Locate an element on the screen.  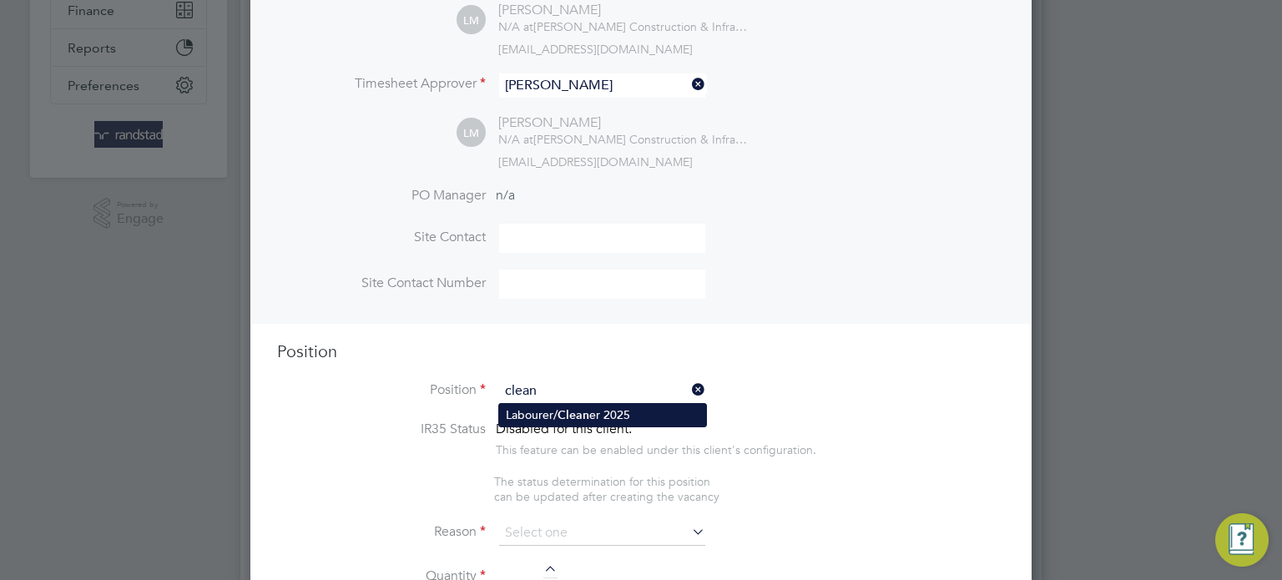
label: PO Manager is located at coordinates (381, 195).